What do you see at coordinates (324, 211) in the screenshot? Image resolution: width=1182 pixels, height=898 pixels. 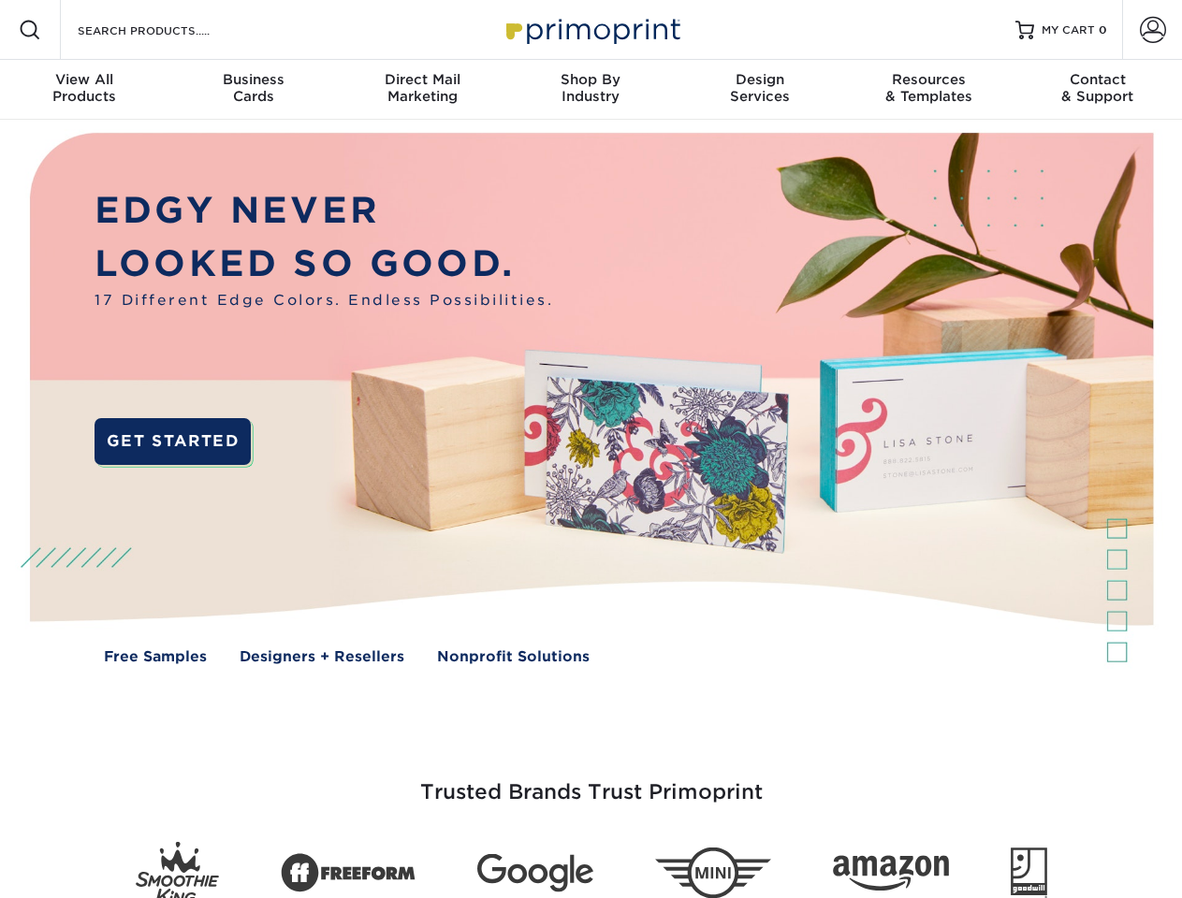 I see `p: EDGY NEVER` at bounding box center [324, 211].